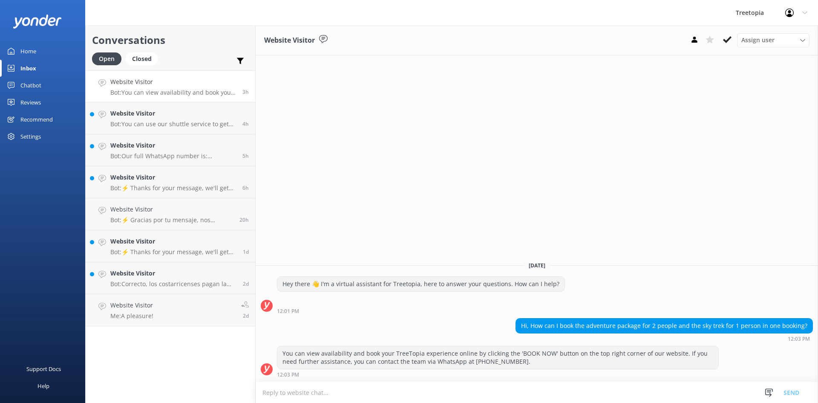 The image size is (818, 403). I want to click on div: Chatbot, so click(31, 85).